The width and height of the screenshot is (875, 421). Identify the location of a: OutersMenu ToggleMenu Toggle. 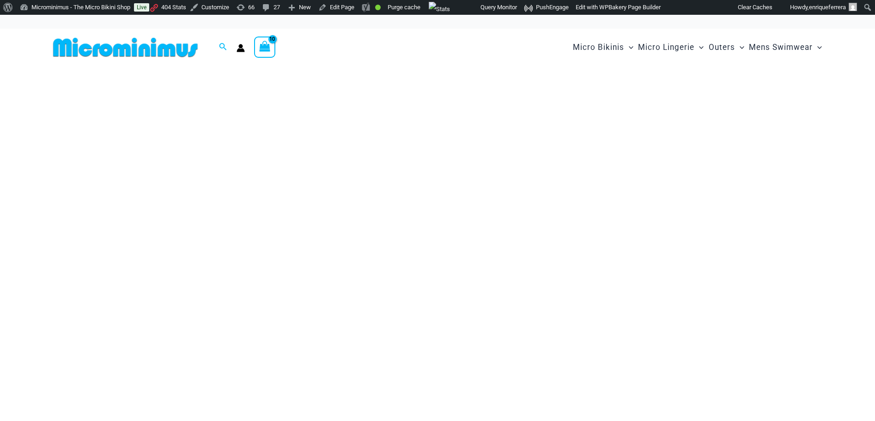
(727, 47).